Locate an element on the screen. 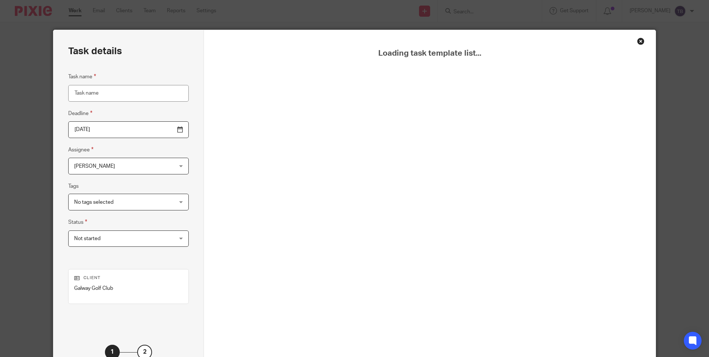 This screenshot has height=357, width=709. input: Task name is located at coordinates (128, 93).